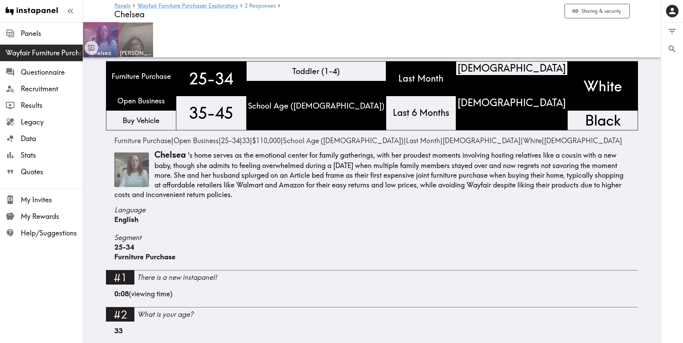 This screenshot has height=343, width=683. What do you see at coordinates (91, 48) in the screenshot?
I see `button: Toggle between responses and questions` at bounding box center [91, 48].